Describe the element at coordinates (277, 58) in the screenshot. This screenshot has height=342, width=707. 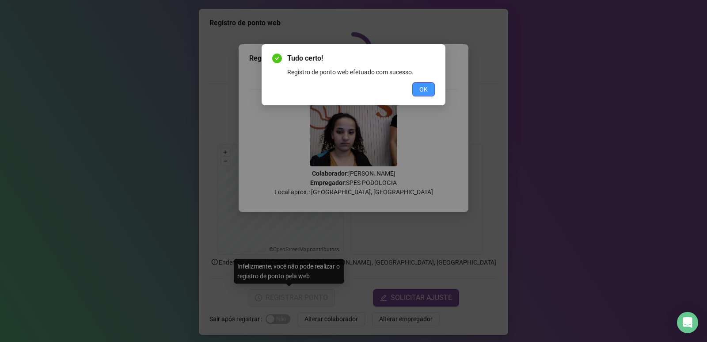
I see `span: check-circle` at that location.